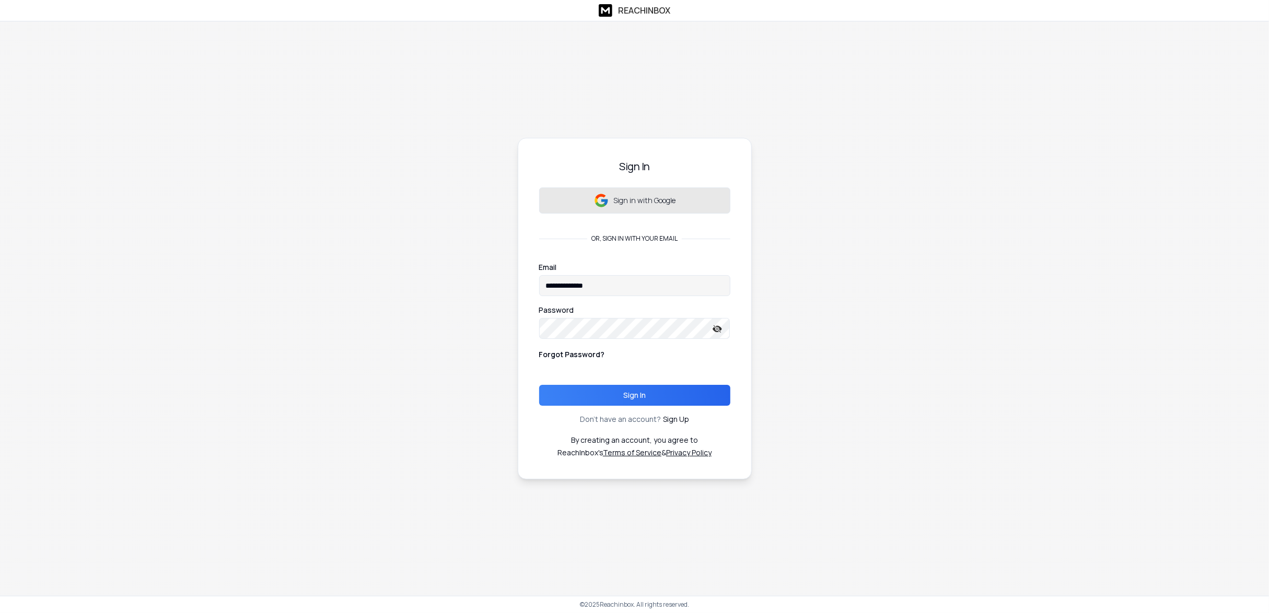 The width and height of the screenshot is (1269, 613). What do you see at coordinates (644, 201) in the screenshot?
I see `p: Sign in with Google` at bounding box center [644, 201].